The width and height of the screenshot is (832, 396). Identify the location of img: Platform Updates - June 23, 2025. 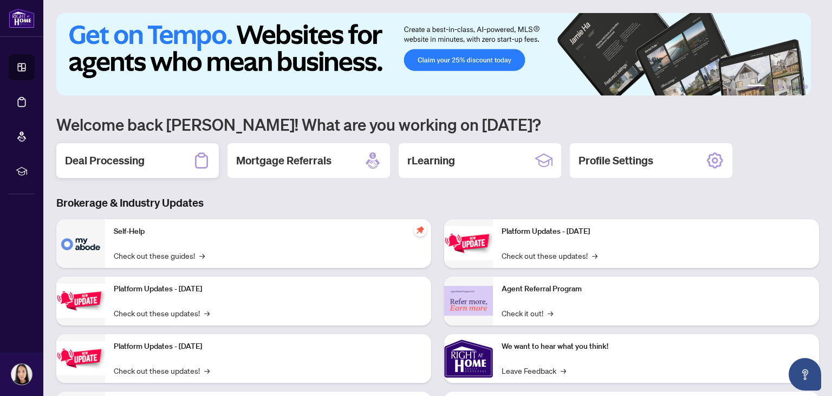
(469, 243).